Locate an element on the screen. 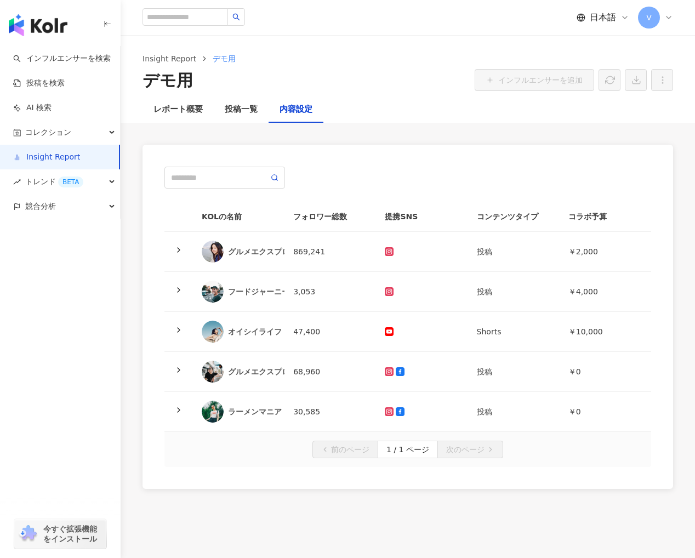 This screenshot has width=695, height=558. span: search is located at coordinates (236, 17).